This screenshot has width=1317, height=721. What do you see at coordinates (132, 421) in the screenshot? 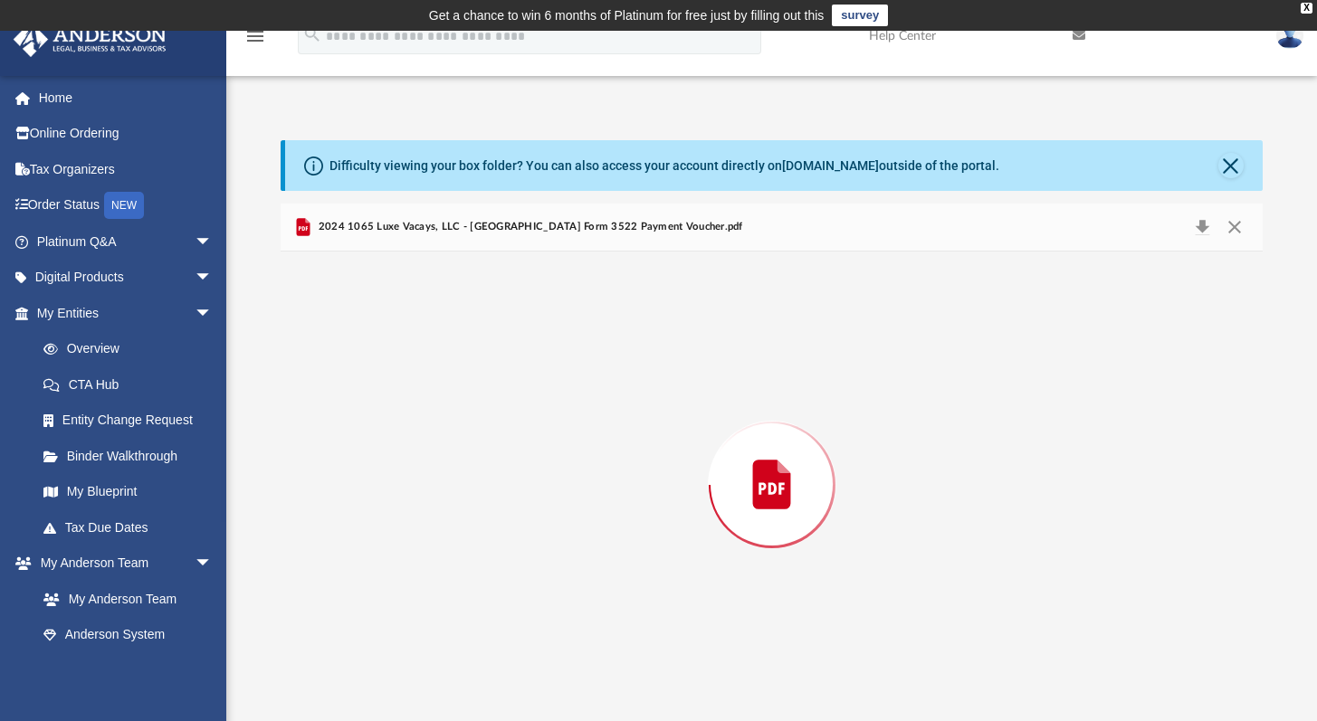
I see `a: Entity Change Request` at bounding box center [132, 421].